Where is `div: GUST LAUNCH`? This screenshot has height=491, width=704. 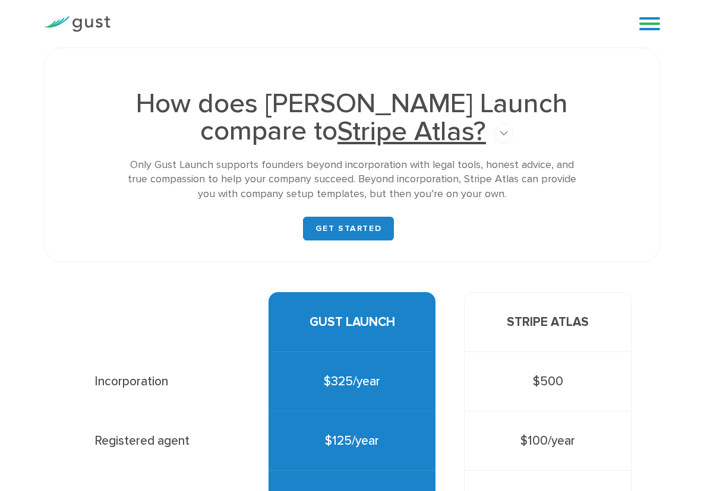 div: GUST LAUNCH is located at coordinates (352, 322).